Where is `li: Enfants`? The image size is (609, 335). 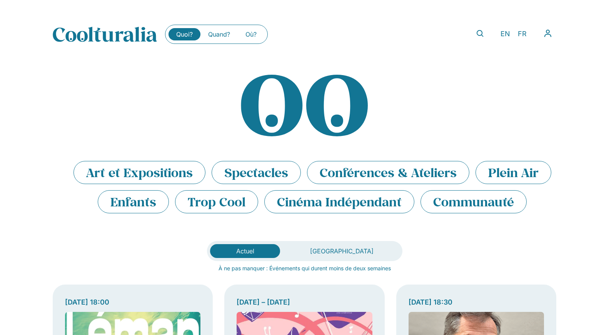 li: Enfants is located at coordinates (133, 202).